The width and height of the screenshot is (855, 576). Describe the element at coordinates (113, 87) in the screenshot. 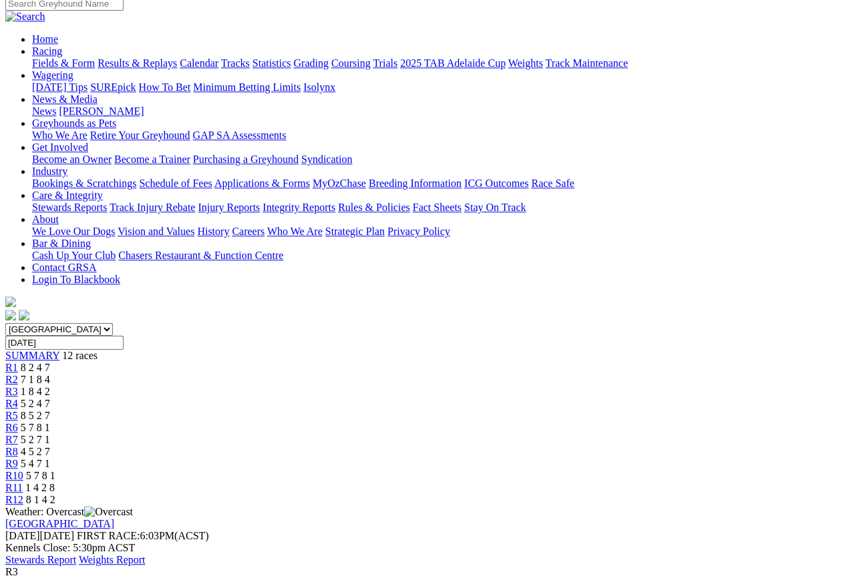

I see `a: SUREpick` at that location.